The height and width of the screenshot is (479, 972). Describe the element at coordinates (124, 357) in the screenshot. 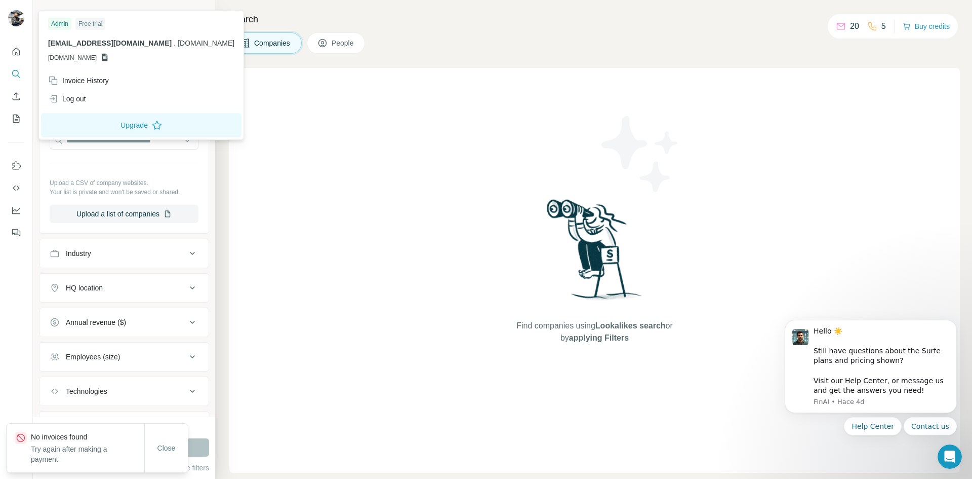

I see `button: Employees (size)` at that location.